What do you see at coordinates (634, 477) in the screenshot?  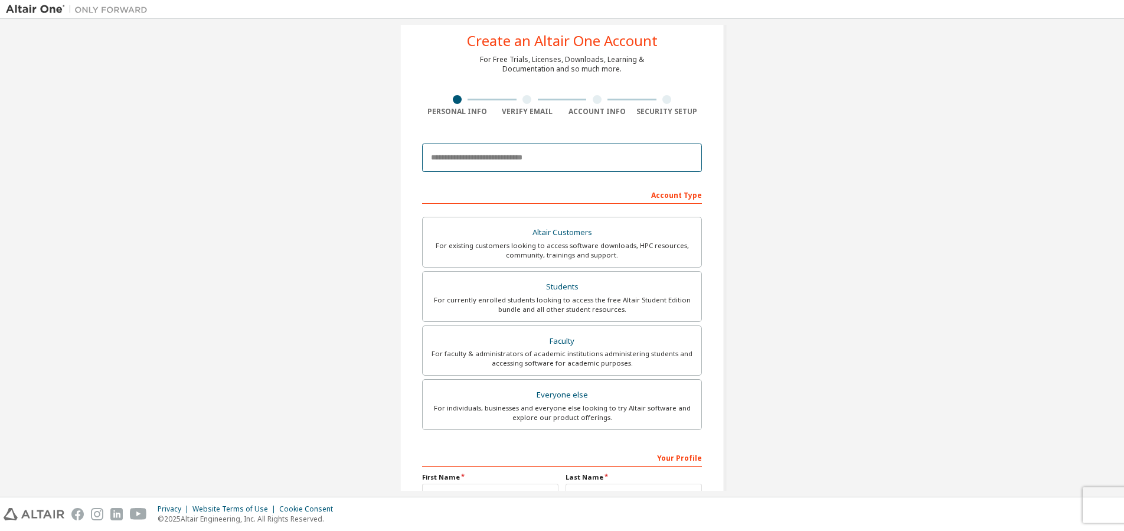 I see `label: Last Name` at bounding box center [634, 477].